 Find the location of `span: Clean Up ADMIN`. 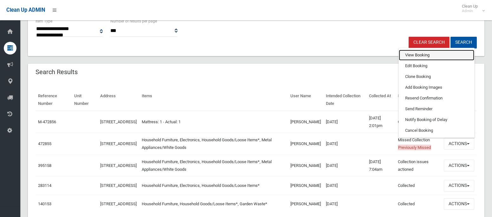

span: Clean Up ADMIN is located at coordinates (26, 10).